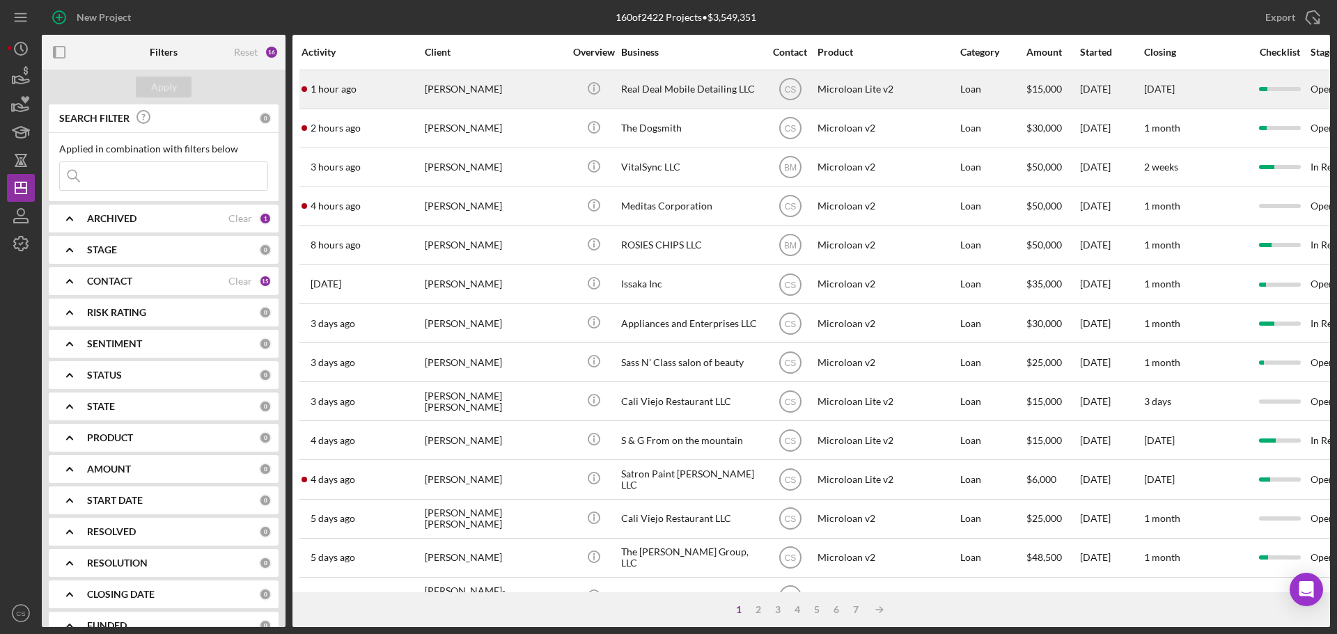  Describe the element at coordinates (790, 52) in the screenshot. I see `div: Contact` at that location.